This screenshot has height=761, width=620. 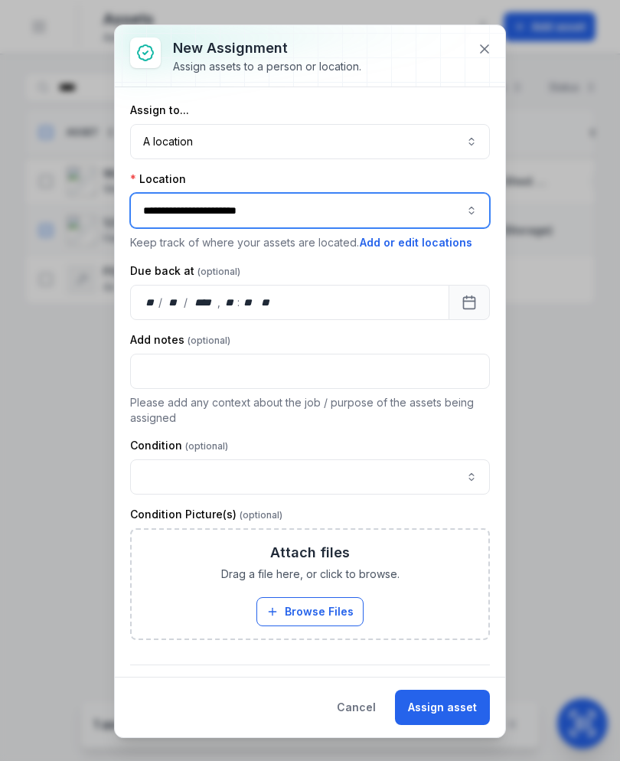 I want to click on label: Condition, so click(x=179, y=445).